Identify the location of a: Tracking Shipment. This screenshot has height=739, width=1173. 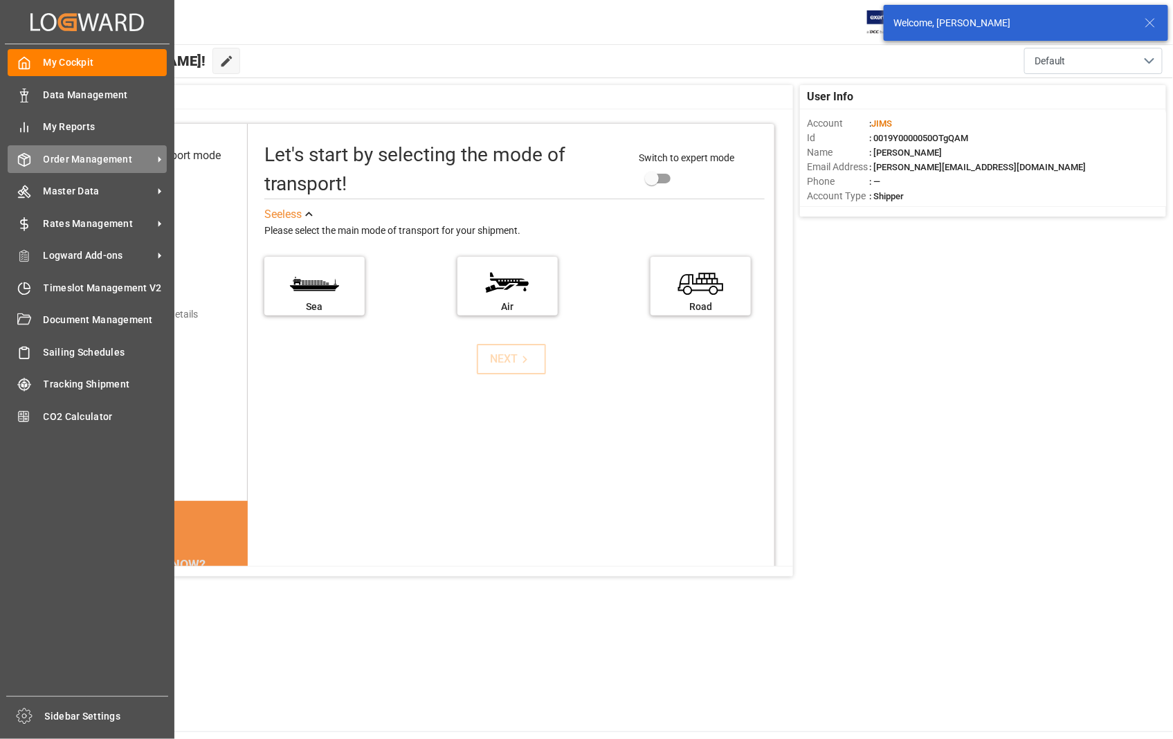
(87, 384).